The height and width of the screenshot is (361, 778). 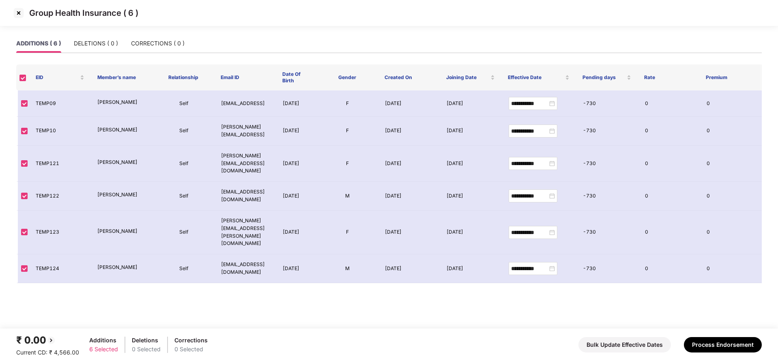 What do you see at coordinates (60, 78) in the screenshot?
I see `th: EID` at bounding box center [60, 78].